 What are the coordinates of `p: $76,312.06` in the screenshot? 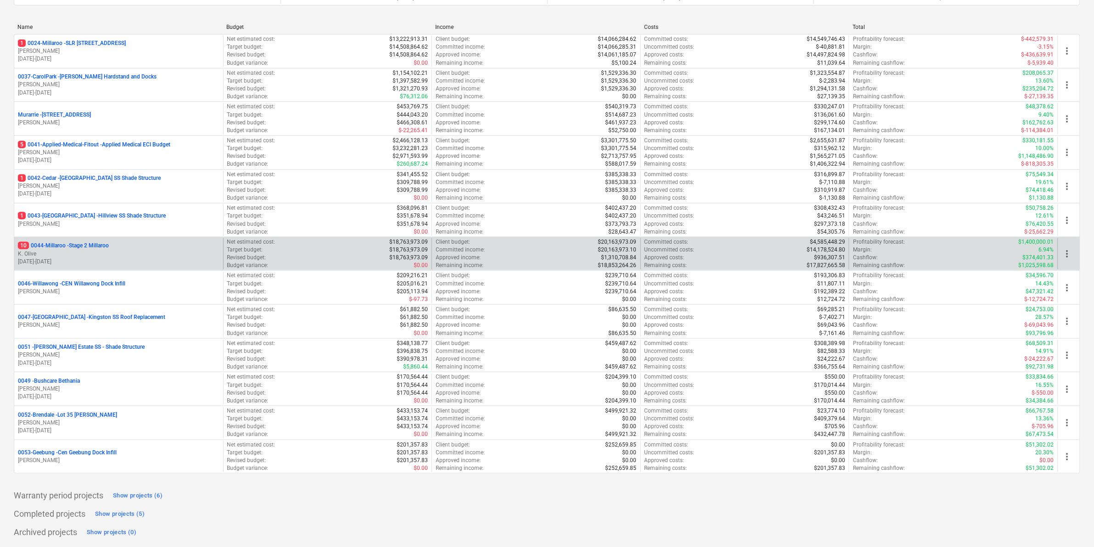 It's located at (414, 96).